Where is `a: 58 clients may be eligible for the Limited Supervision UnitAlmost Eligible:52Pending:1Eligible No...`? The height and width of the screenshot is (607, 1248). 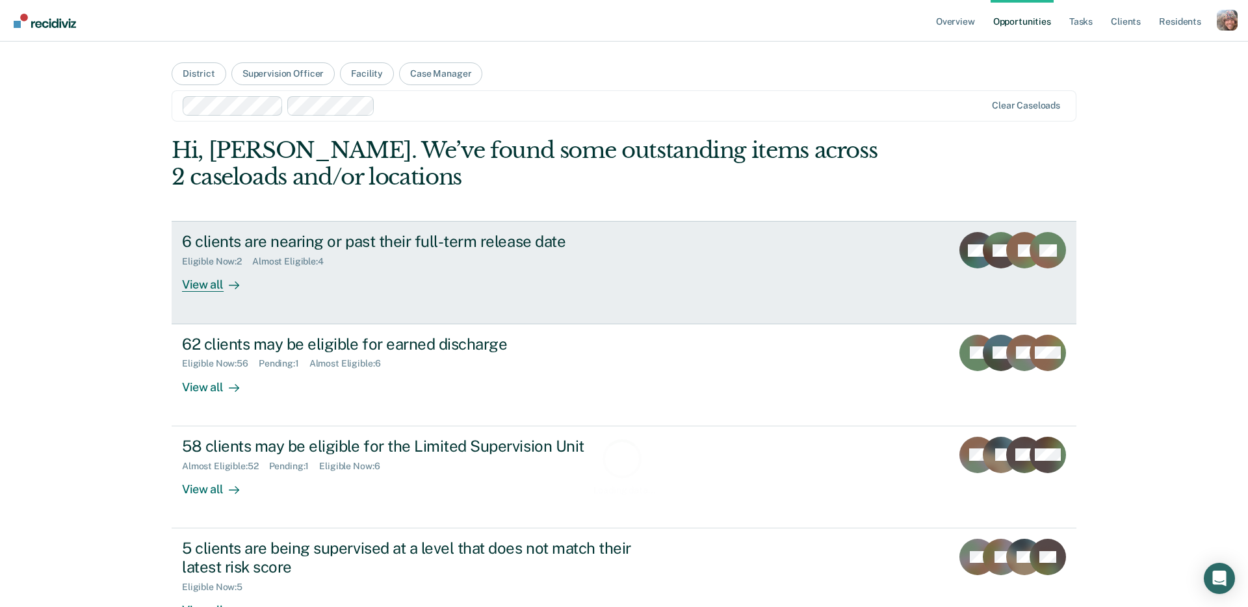 a: 58 clients may be eligible for the Limited Supervision UnitAlmost Eligible:52Pending:1Eligible No... is located at coordinates (624, 477).